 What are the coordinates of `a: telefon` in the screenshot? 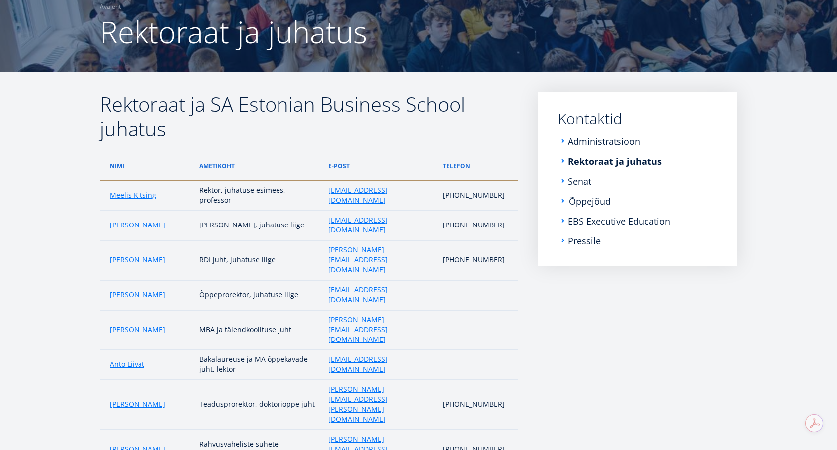 It's located at (456, 166).